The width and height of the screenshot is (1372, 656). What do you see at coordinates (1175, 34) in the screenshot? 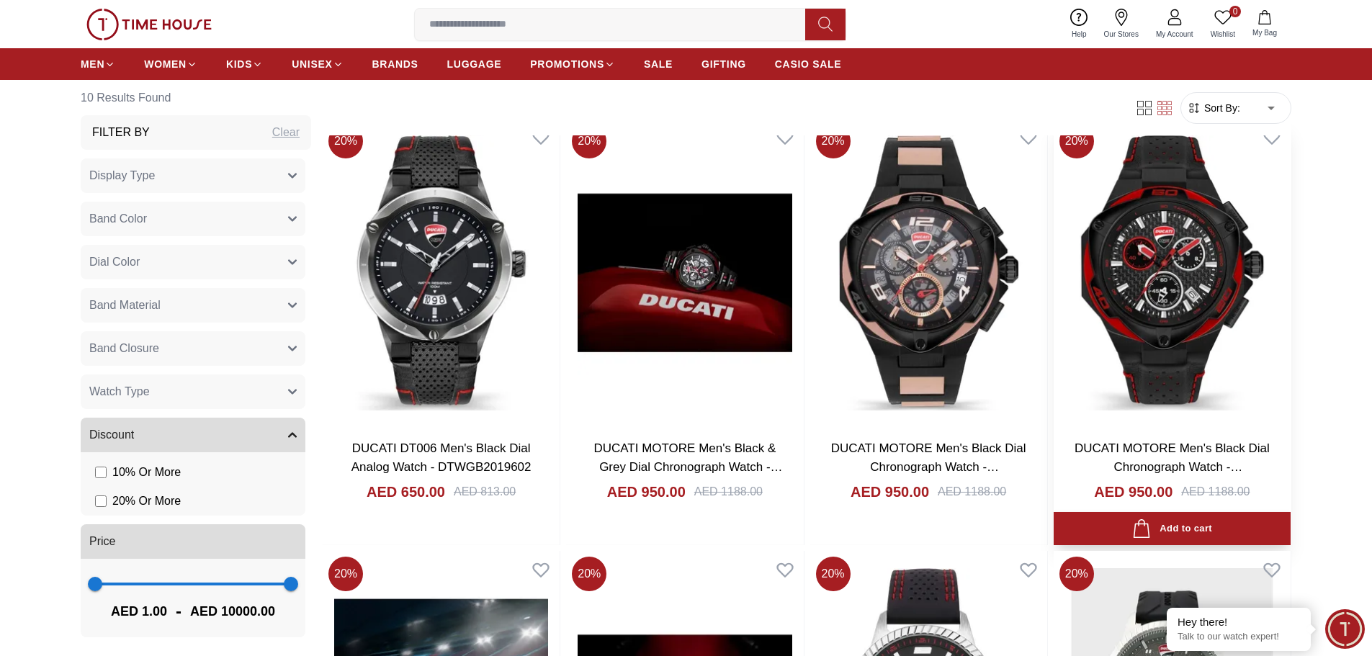
I see `span: My Account` at bounding box center [1175, 34].